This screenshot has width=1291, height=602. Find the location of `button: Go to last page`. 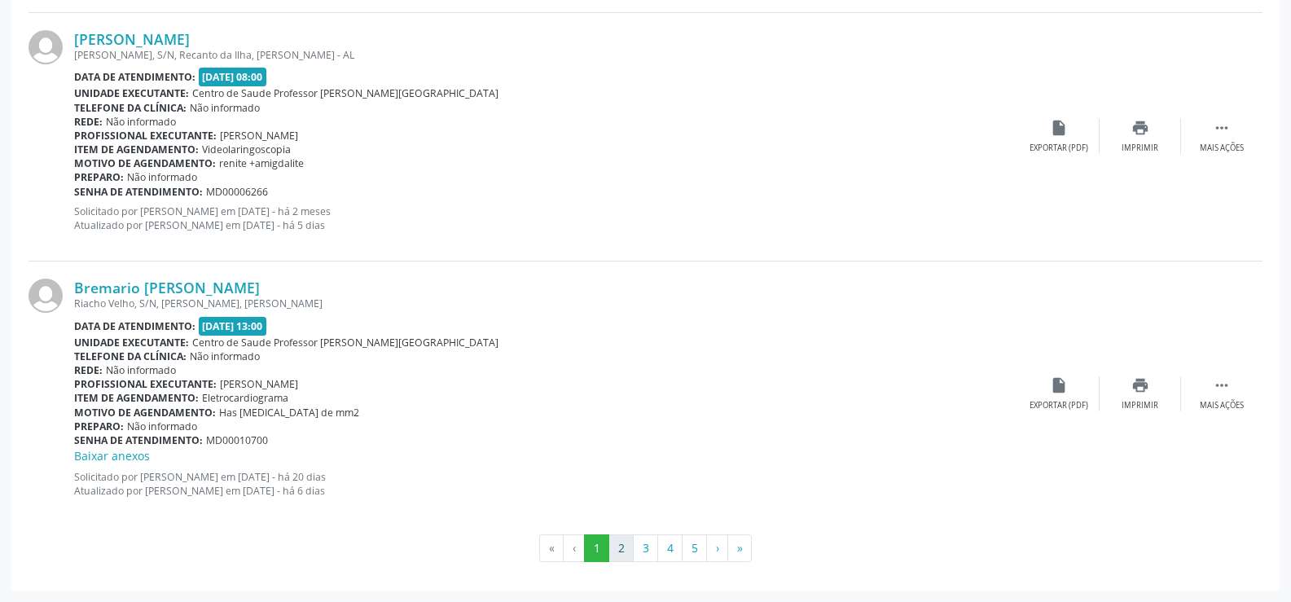

button: Go to last page is located at coordinates (740, 548).